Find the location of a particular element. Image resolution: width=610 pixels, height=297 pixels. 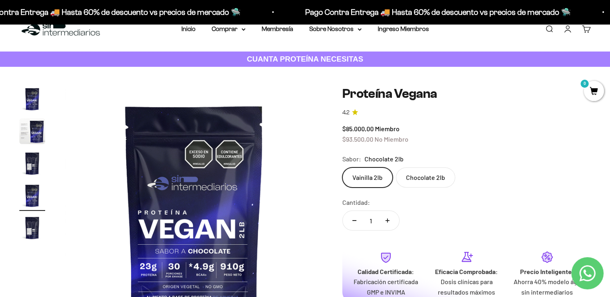

button: Ir al artículo 1 is located at coordinates (32, 100).